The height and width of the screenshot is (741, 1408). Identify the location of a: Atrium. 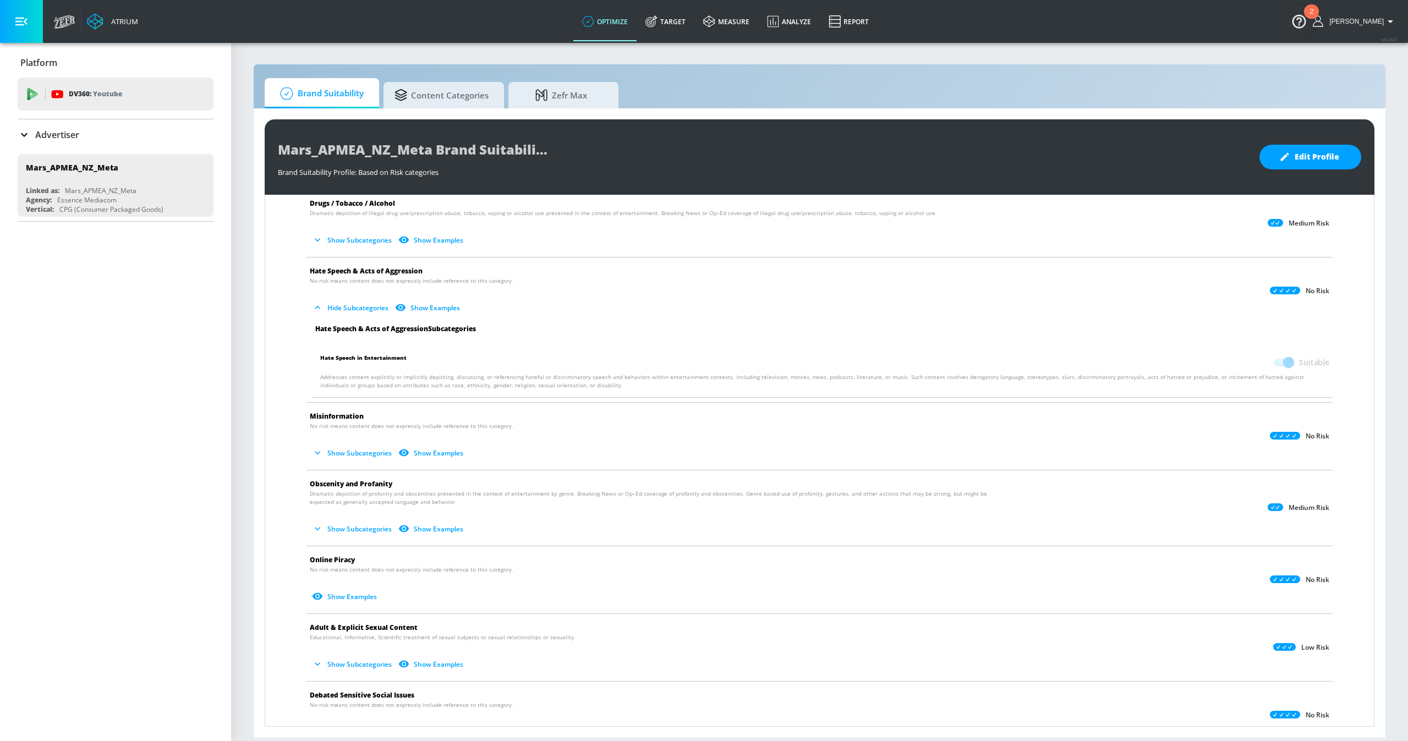
(112, 21).